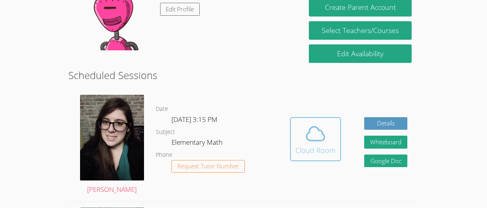 Image resolution: width=487 pixels, height=208 pixels. What do you see at coordinates (316, 150) in the screenshot?
I see `div: Cloud Room` at bounding box center [316, 150].